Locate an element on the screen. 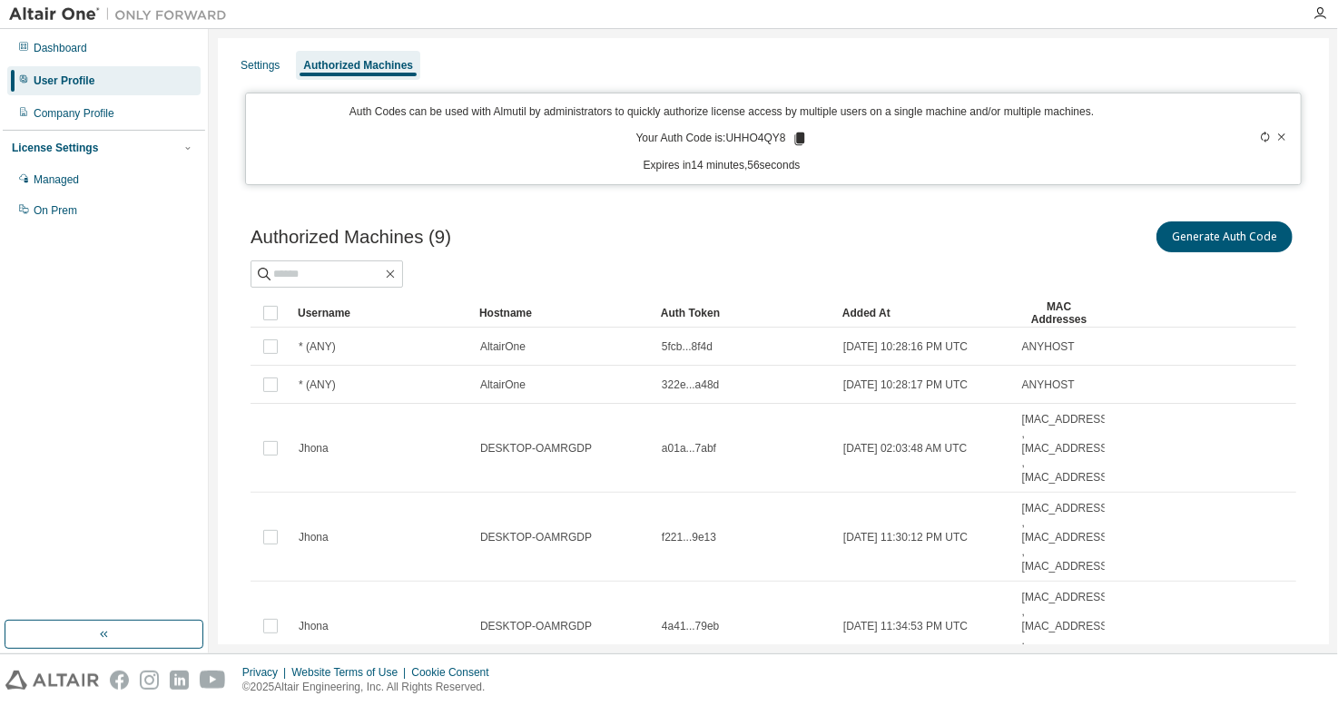  p: Auth Codes can be used with Almutil by administrators to quickly authorize license access by mult... is located at coordinates (722, 112).